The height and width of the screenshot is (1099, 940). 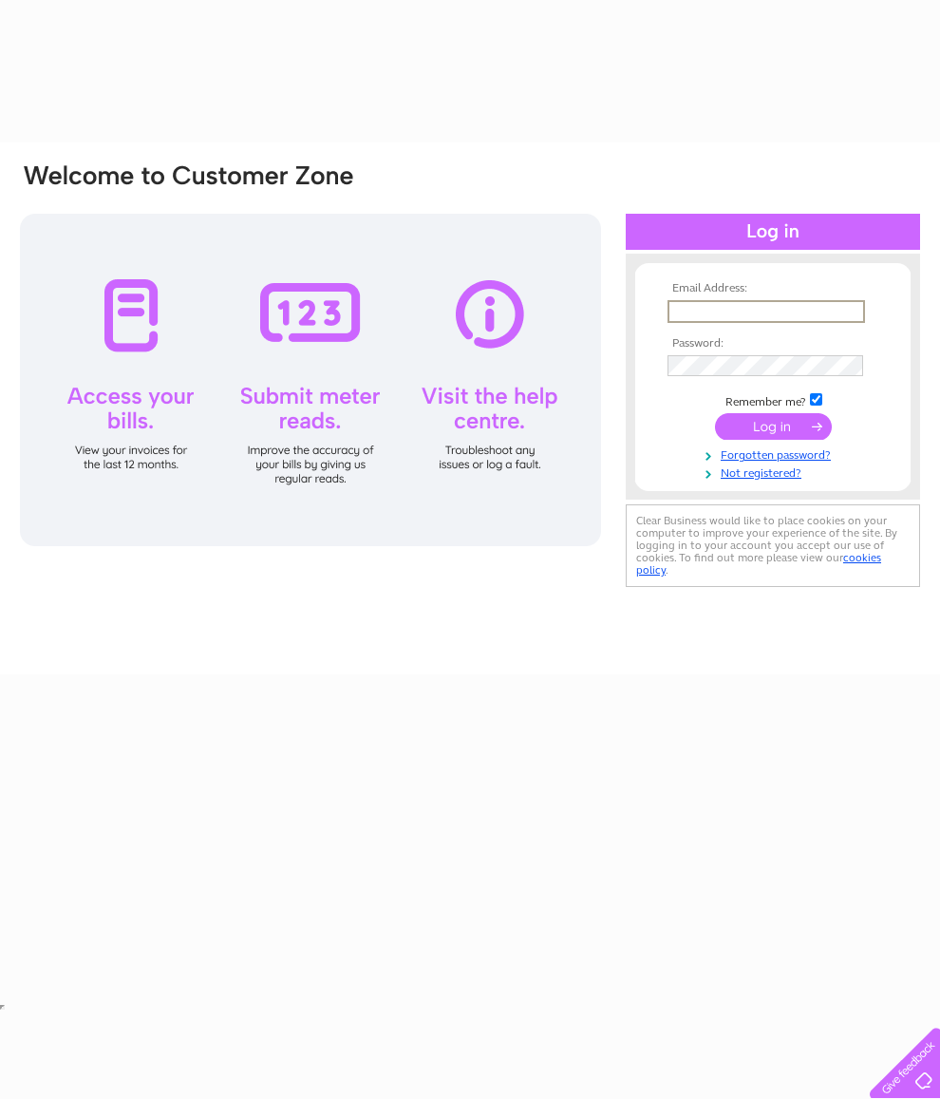 I want to click on th: Email Address:, so click(x=773, y=289).